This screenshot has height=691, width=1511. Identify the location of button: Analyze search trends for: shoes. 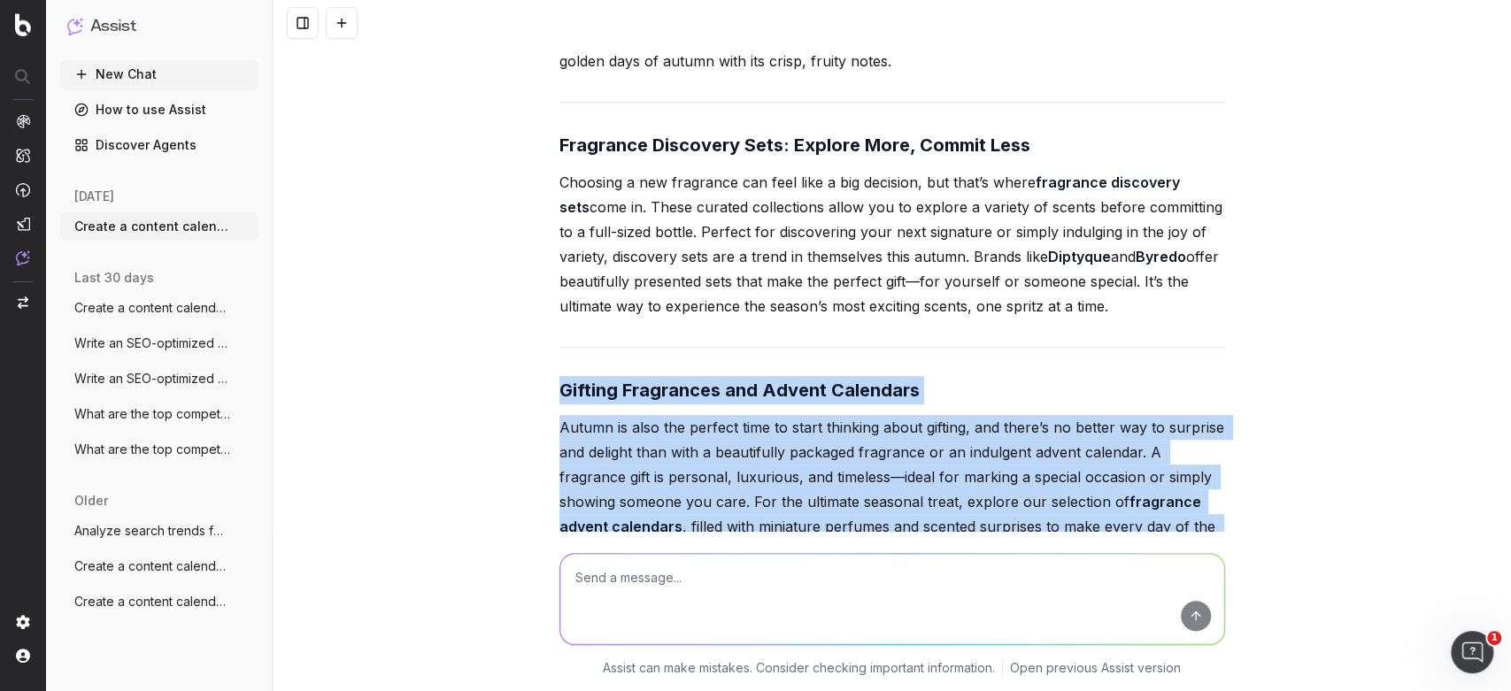
(159, 531).